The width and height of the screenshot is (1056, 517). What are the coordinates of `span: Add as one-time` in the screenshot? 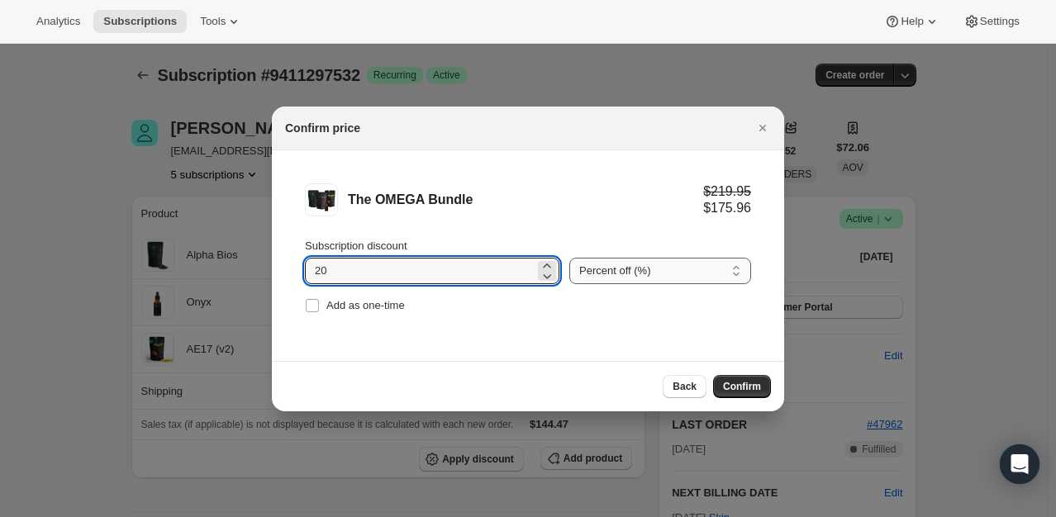 It's located at (365, 305).